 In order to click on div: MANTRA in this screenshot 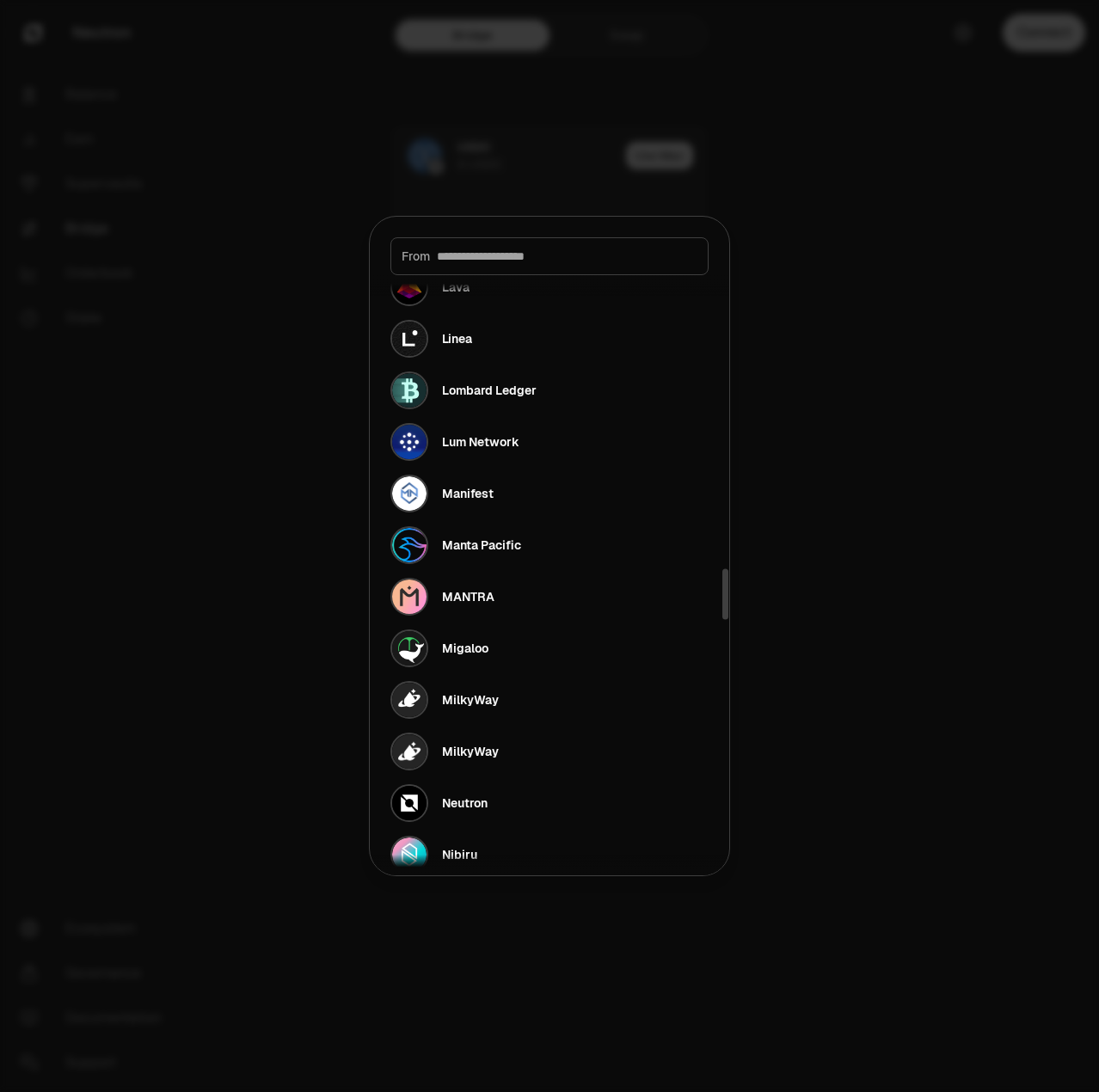, I will do `click(467, 597)`.